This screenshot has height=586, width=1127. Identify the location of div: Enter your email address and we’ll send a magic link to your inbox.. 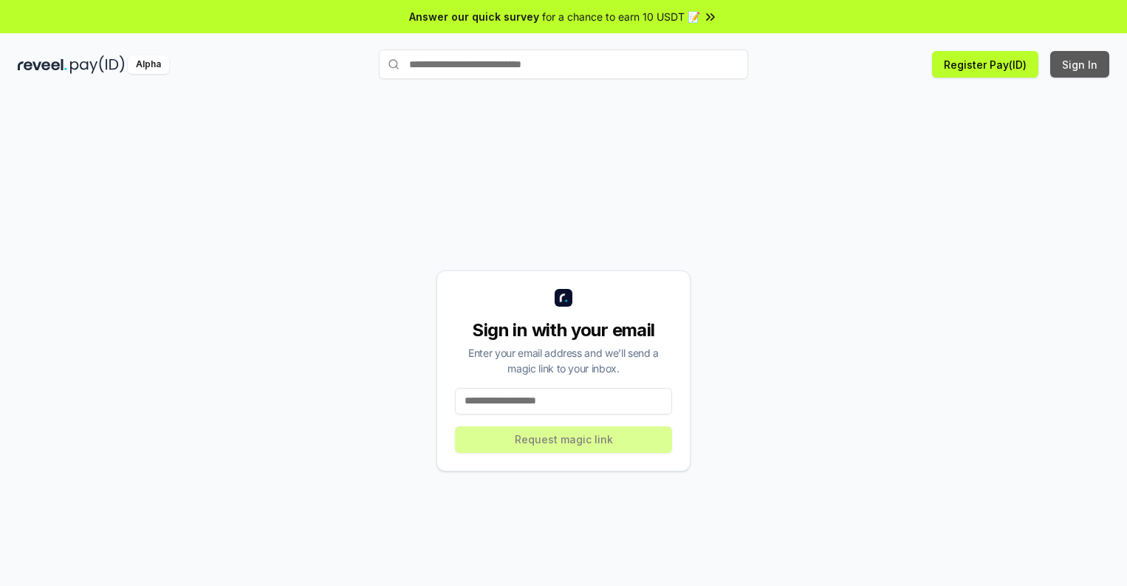
(564, 360).